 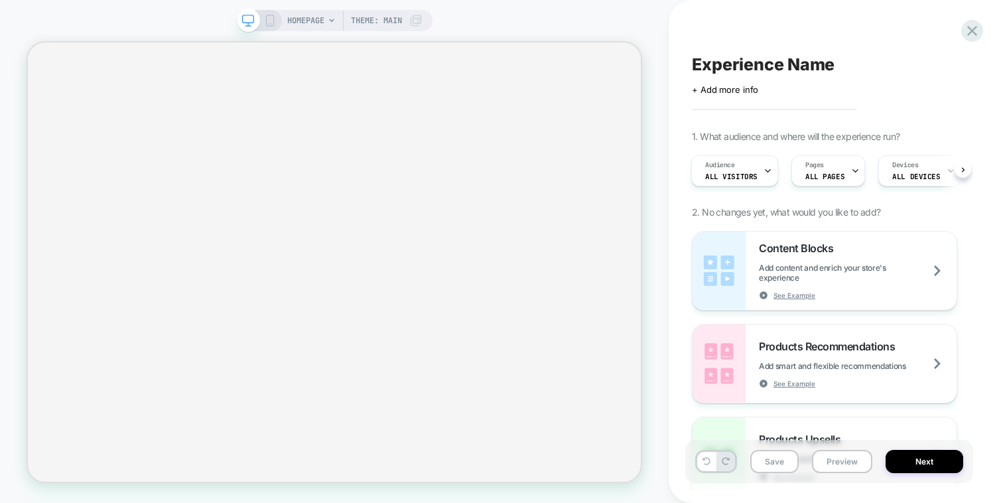 I want to click on span: Pages, so click(x=815, y=165).